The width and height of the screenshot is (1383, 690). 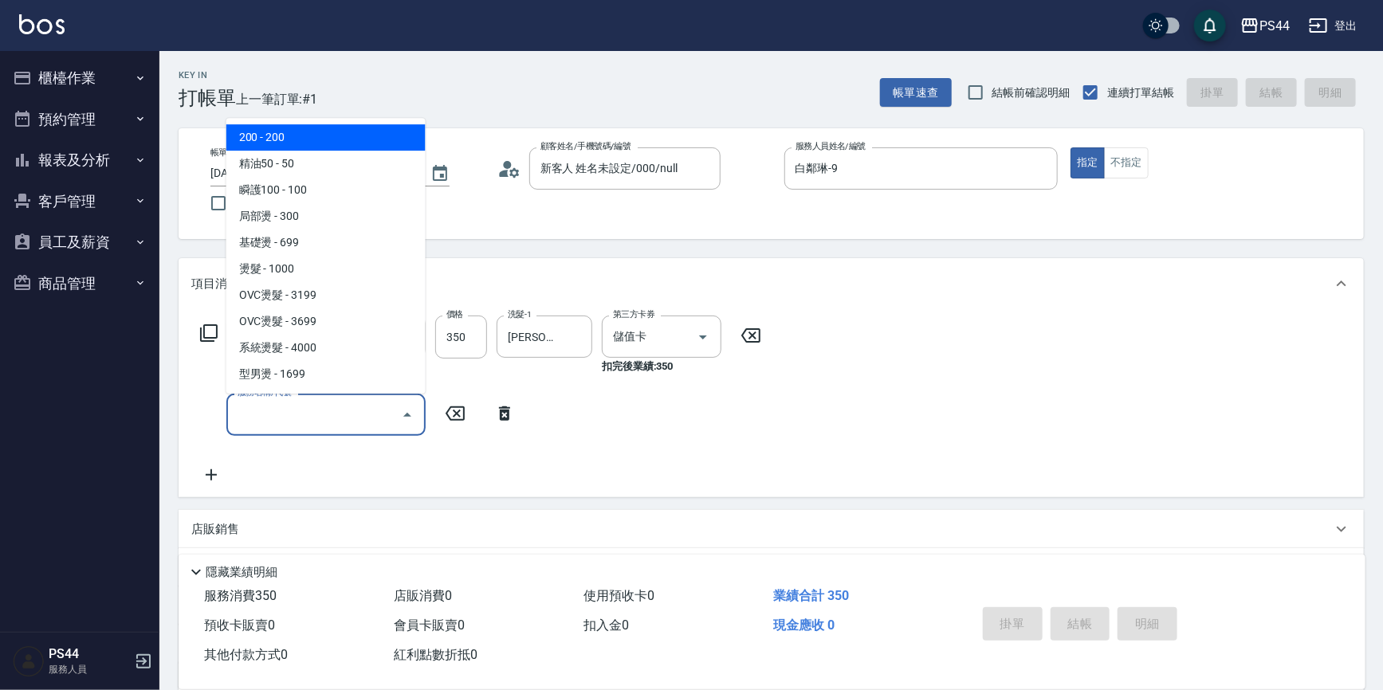 What do you see at coordinates (241, 572) in the screenshot?
I see `p: 隱藏業績明細` at bounding box center [241, 572].